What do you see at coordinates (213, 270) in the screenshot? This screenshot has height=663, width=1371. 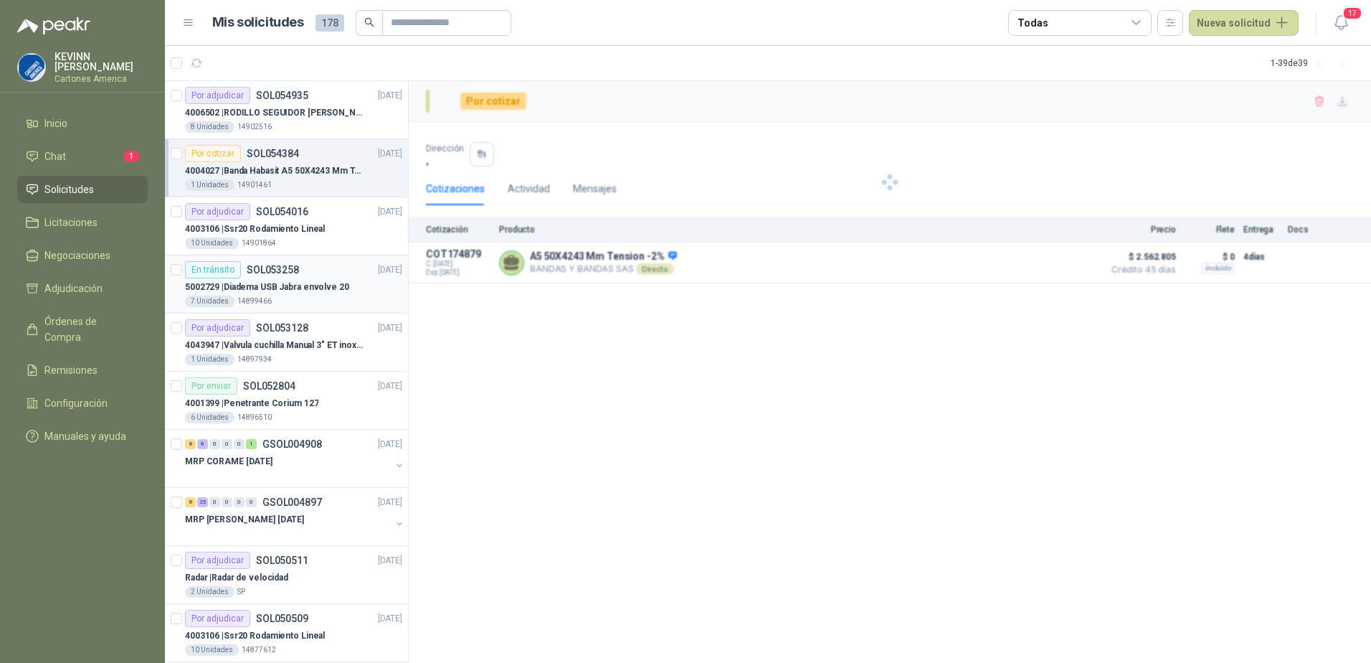 I see `div: En tránsito` at bounding box center [213, 270].